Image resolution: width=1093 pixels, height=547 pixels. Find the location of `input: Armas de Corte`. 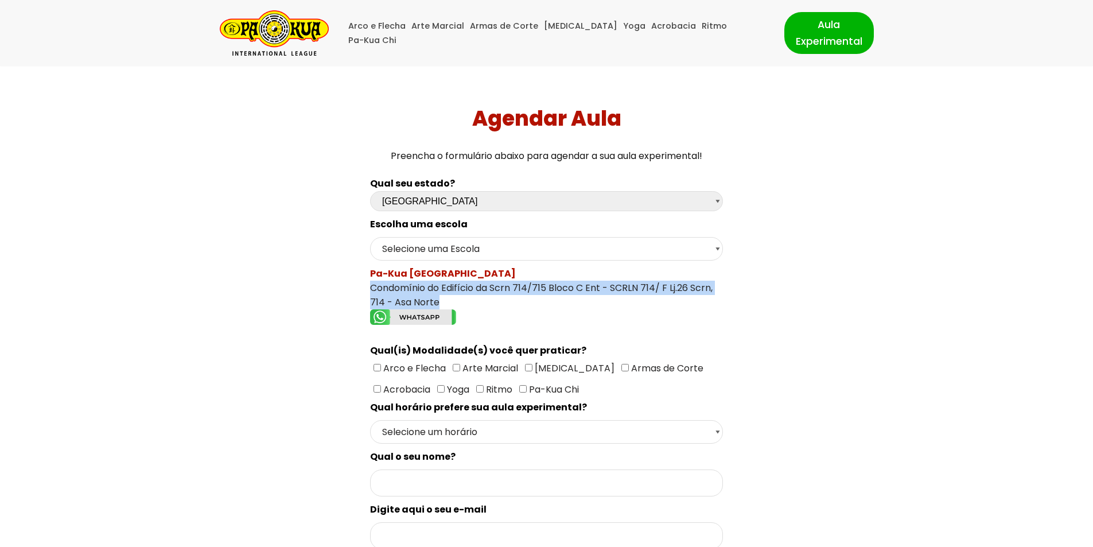

input: Armas de Corte is located at coordinates (625, 367).